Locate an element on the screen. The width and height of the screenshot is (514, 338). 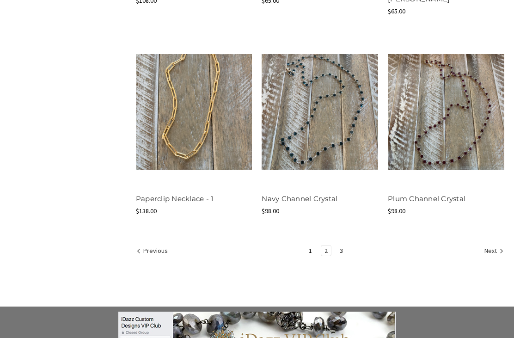
span: $65.00 is located at coordinates (396, 11).